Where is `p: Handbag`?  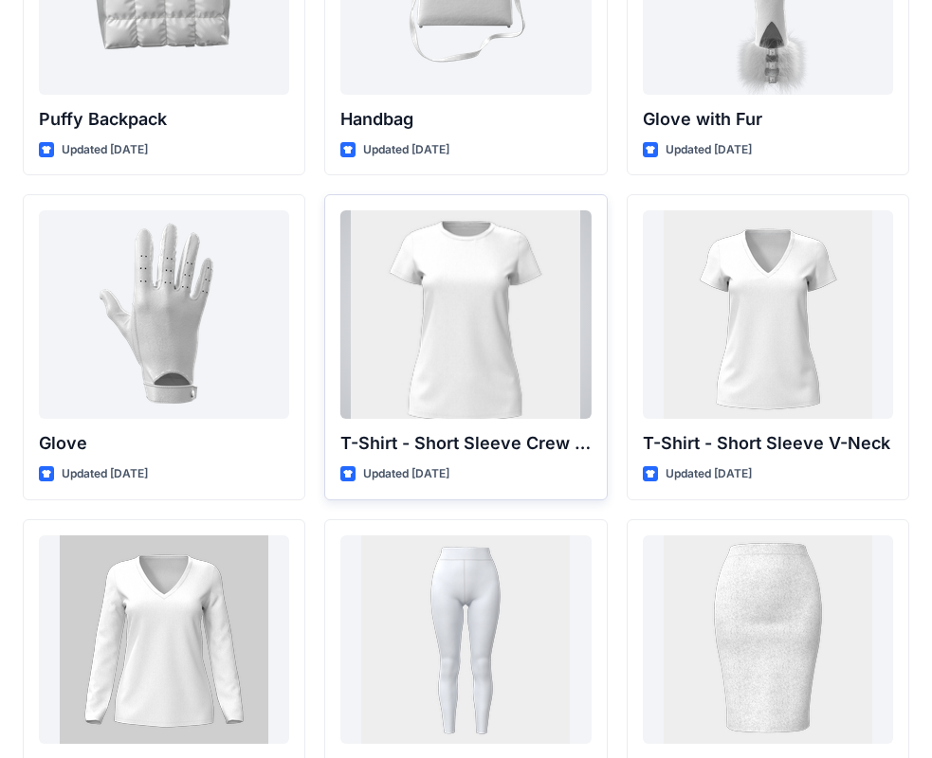
p: Handbag is located at coordinates (465, 119).